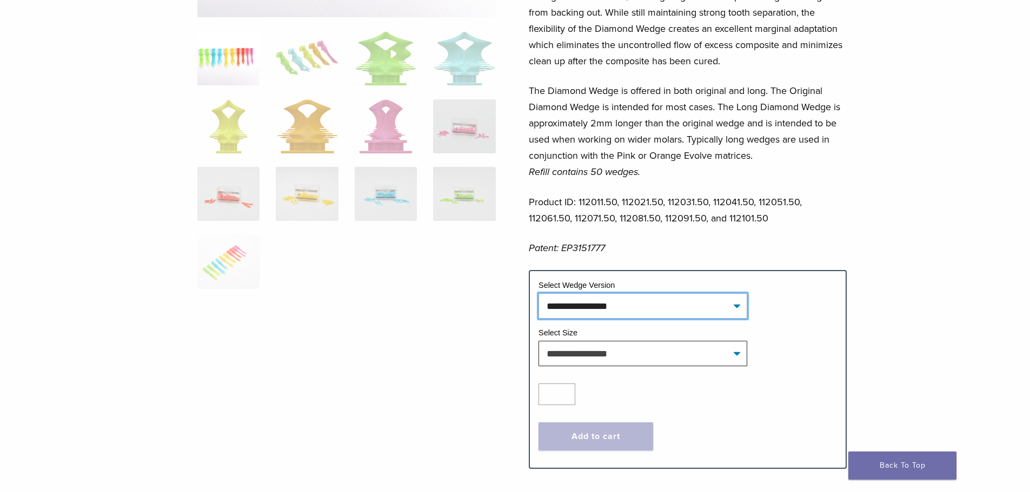 Image resolution: width=1030 pixels, height=492 pixels. I want to click on img: Diamond Wedge and Long Diamond Wedge - Image 2, so click(306, 58).